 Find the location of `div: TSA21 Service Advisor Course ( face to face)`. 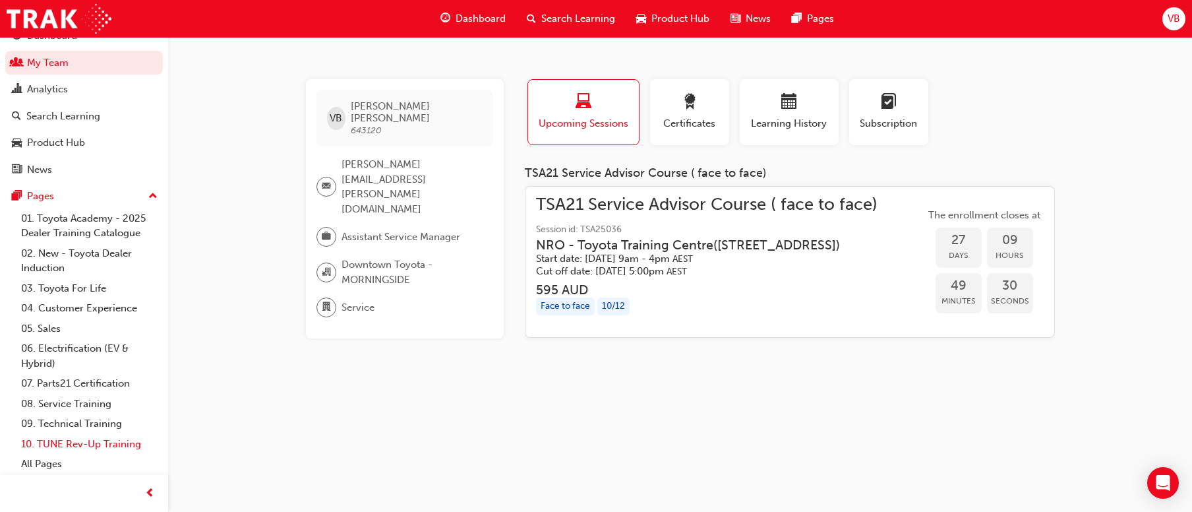

div: TSA21 Service Advisor Course ( face to face) is located at coordinates (790, 173).